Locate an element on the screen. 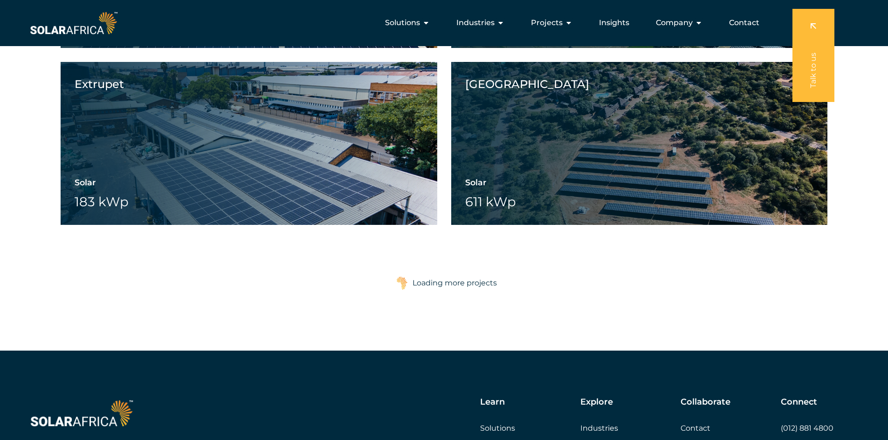 The width and height of the screenshot is (888, 440). a: Insights is located at coordinates (614, 23).